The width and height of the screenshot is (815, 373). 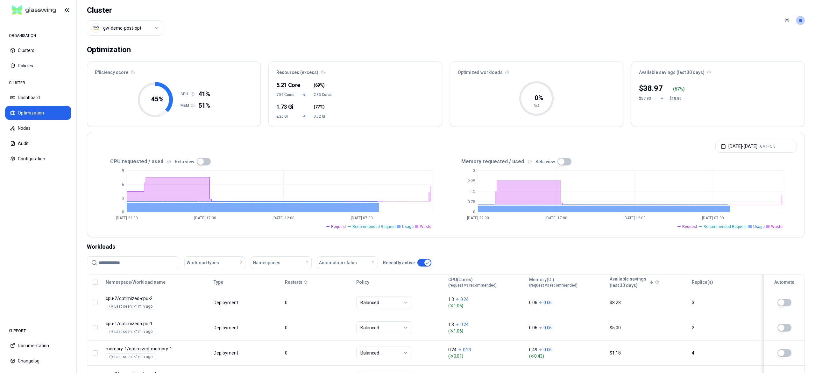 What do you see at coordinates (718, 70) in the screenshot?
I see `div: Available savings (last 30 days)` at bounding box center [718, 70].